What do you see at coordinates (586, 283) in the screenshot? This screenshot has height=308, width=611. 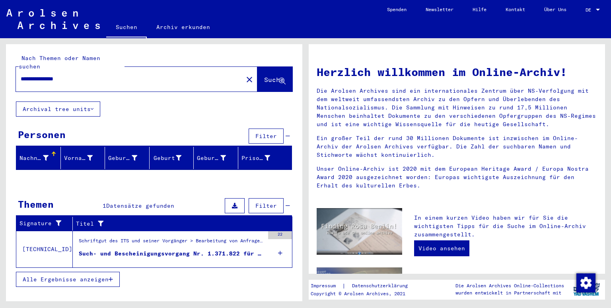 I see `img: Zustimmung ändern` at bounding box center [586, 283].